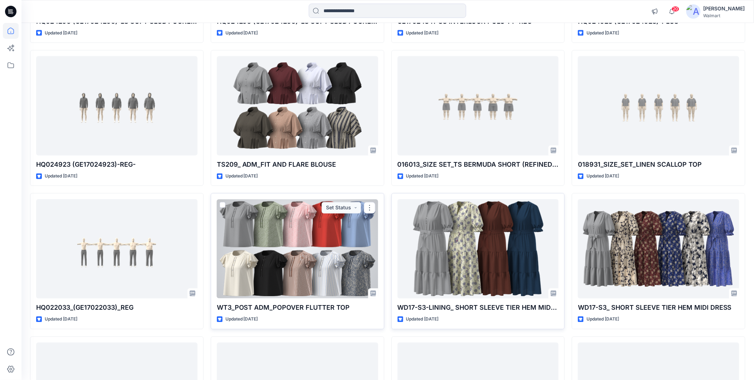 The width and height of the screenshot is (754, 380). What do you see at coordinates (725, 15) in the screenshot?
I see `div: Walmart` at bounding box center [725, 15].